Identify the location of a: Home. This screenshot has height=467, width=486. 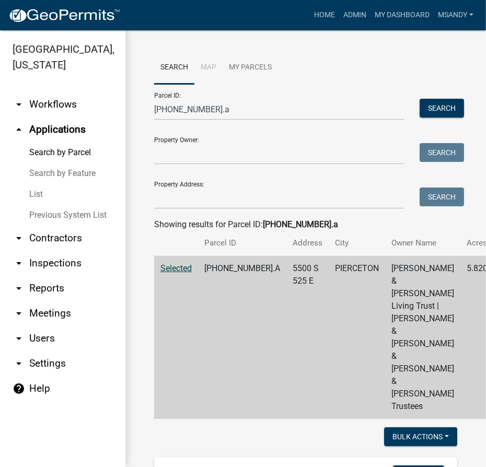
(325, 15).